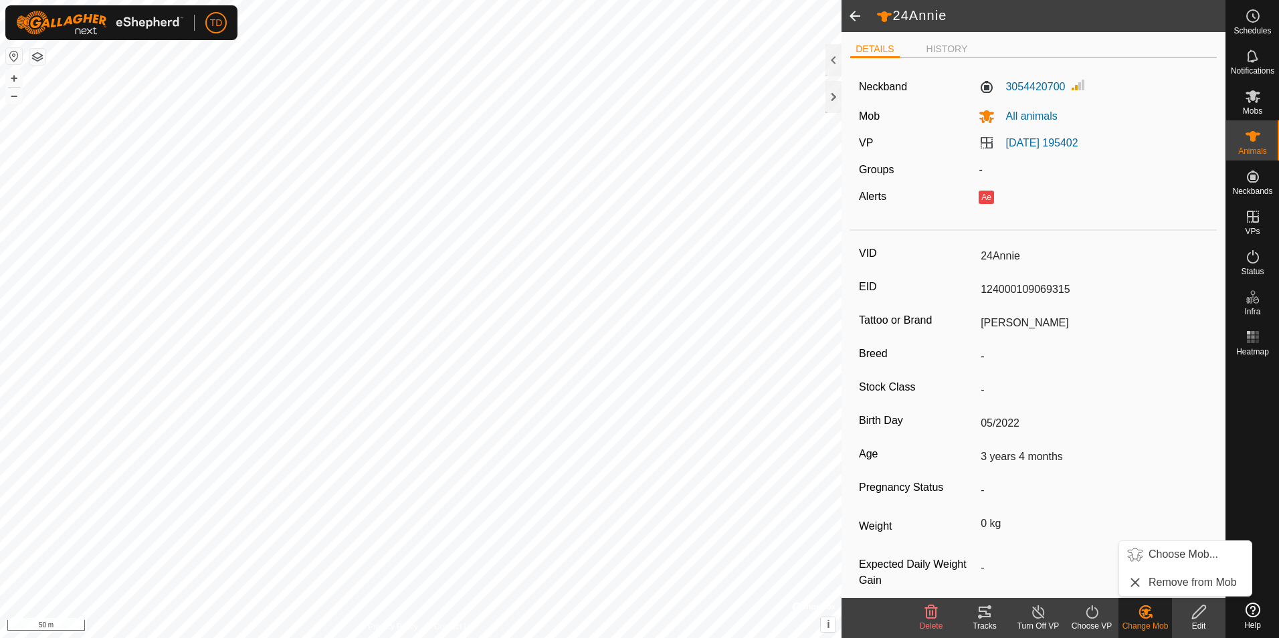 The width and height of the screenshot is (1279, 638). What do you see at coordinates (917, 320) in the screenshot?
I see `label: Tattoo or Brand` at bounding box center [917, 320].